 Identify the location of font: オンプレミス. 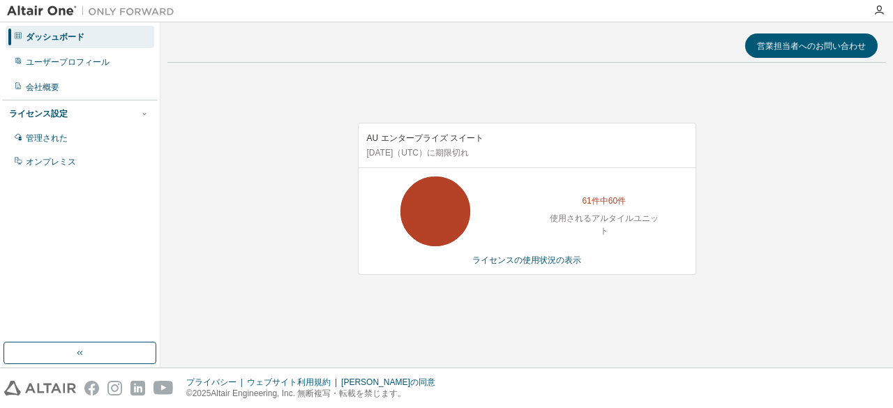
(51, 162).